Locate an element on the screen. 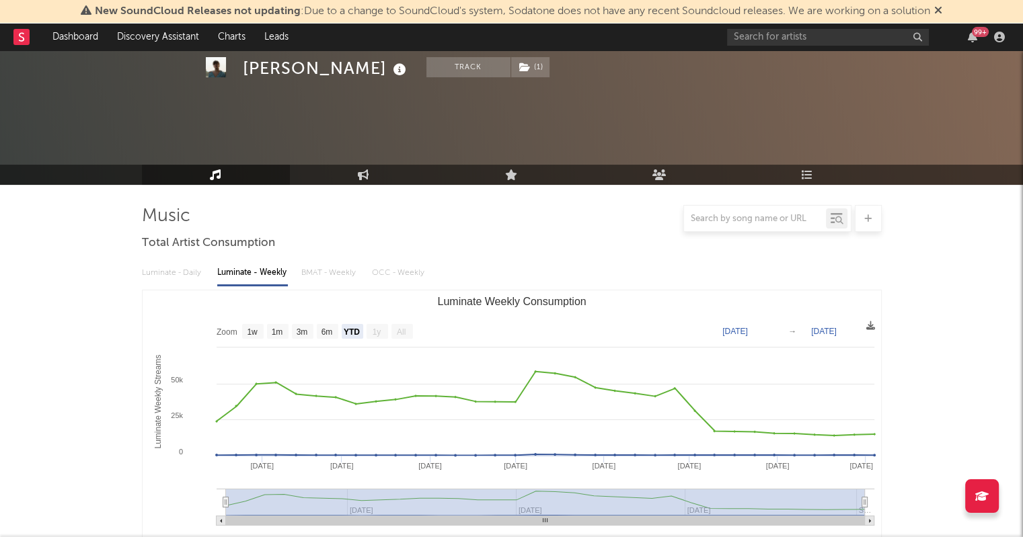 The height and width of the screenshot is (537, 1023). text: 0 is located at coordinates (180, 452).